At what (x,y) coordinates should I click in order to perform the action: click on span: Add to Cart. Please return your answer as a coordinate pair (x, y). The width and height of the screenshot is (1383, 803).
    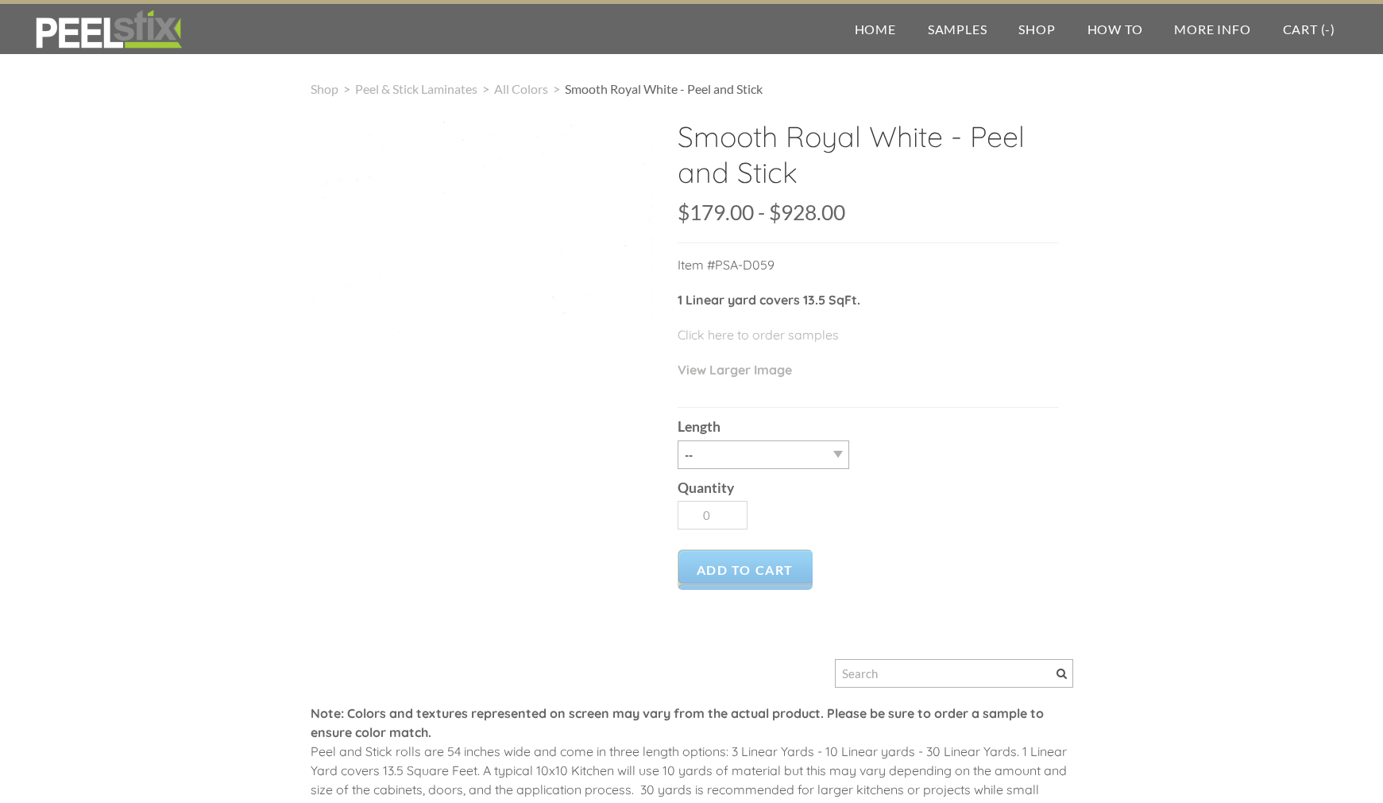
    Looking at the image, I should click on (745, 569).